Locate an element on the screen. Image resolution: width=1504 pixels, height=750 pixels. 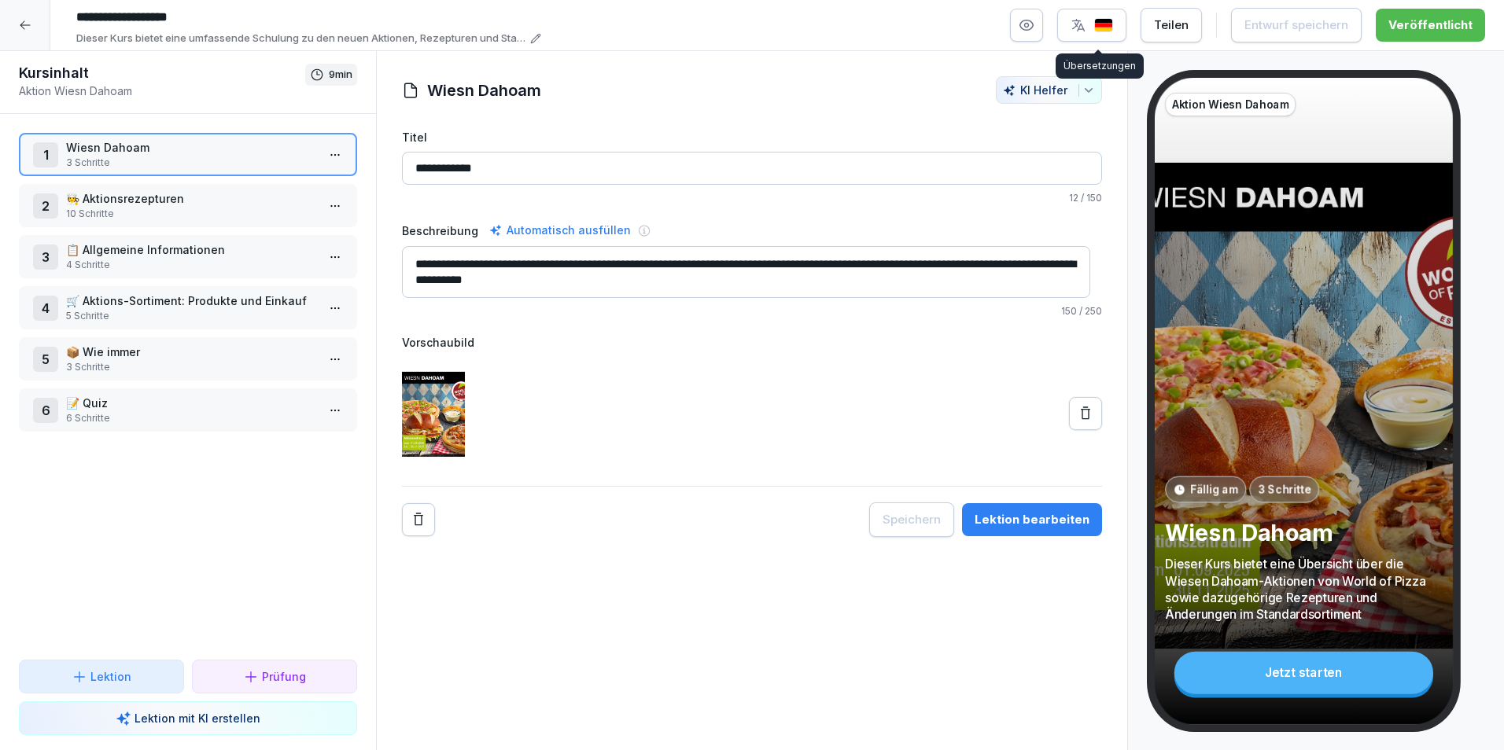
button: Speichern is located at coordinates (911, 520).